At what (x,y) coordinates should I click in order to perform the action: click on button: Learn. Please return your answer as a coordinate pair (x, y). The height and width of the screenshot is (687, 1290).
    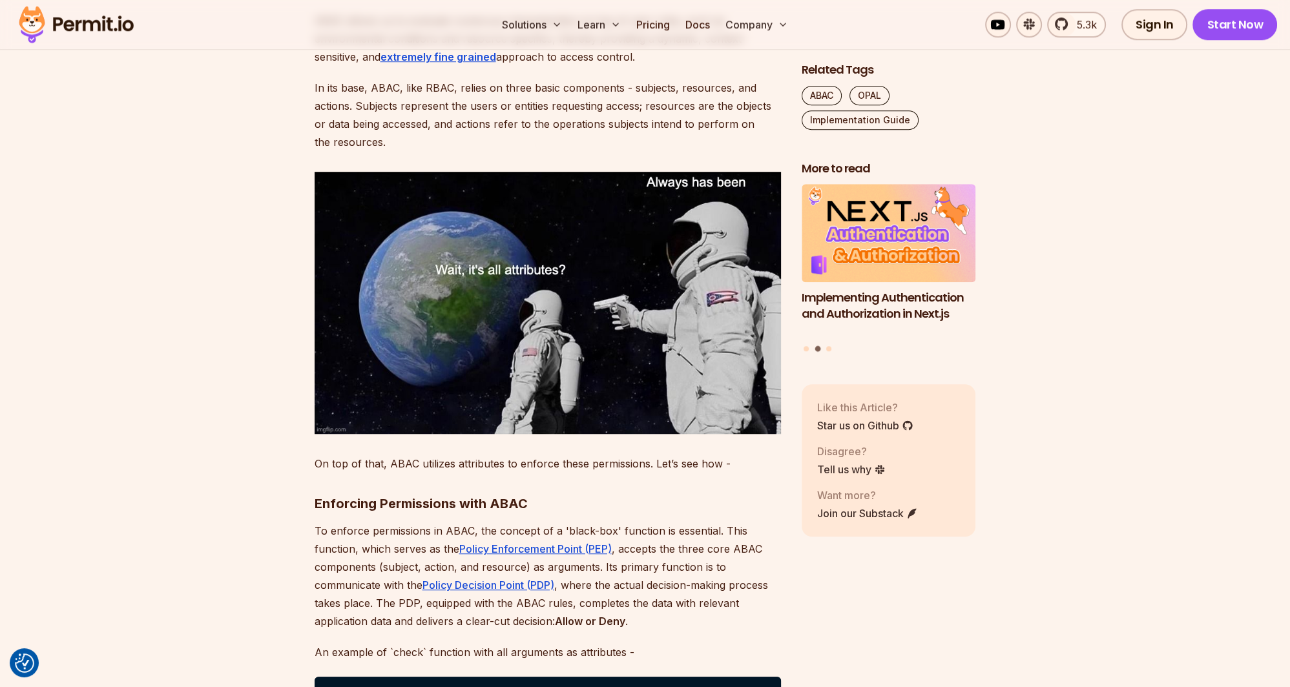
    Looking at the image, I should click on (599, 25).